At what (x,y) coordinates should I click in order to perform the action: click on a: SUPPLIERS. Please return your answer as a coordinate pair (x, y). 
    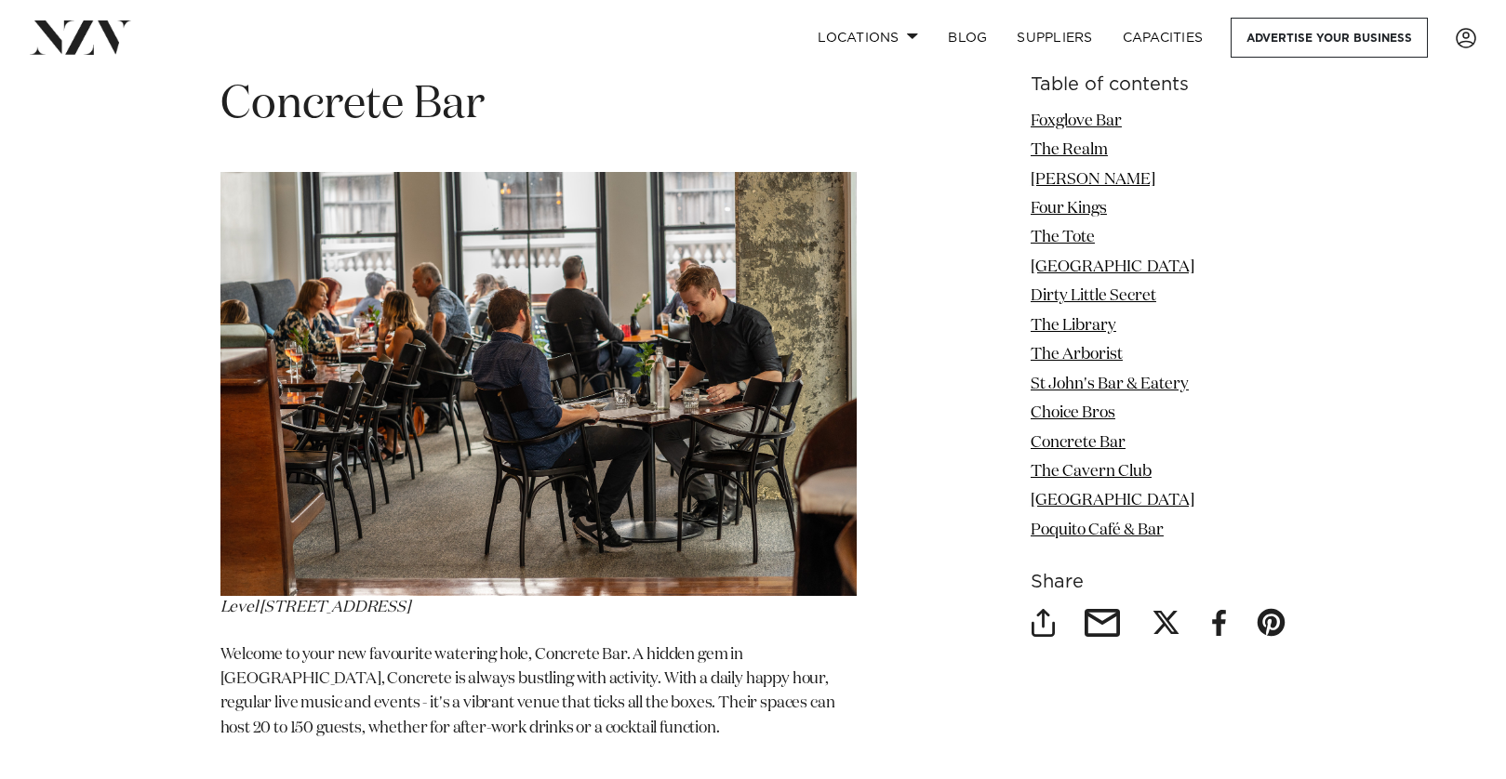
    Looking at the image, I should click on (1054, 37).